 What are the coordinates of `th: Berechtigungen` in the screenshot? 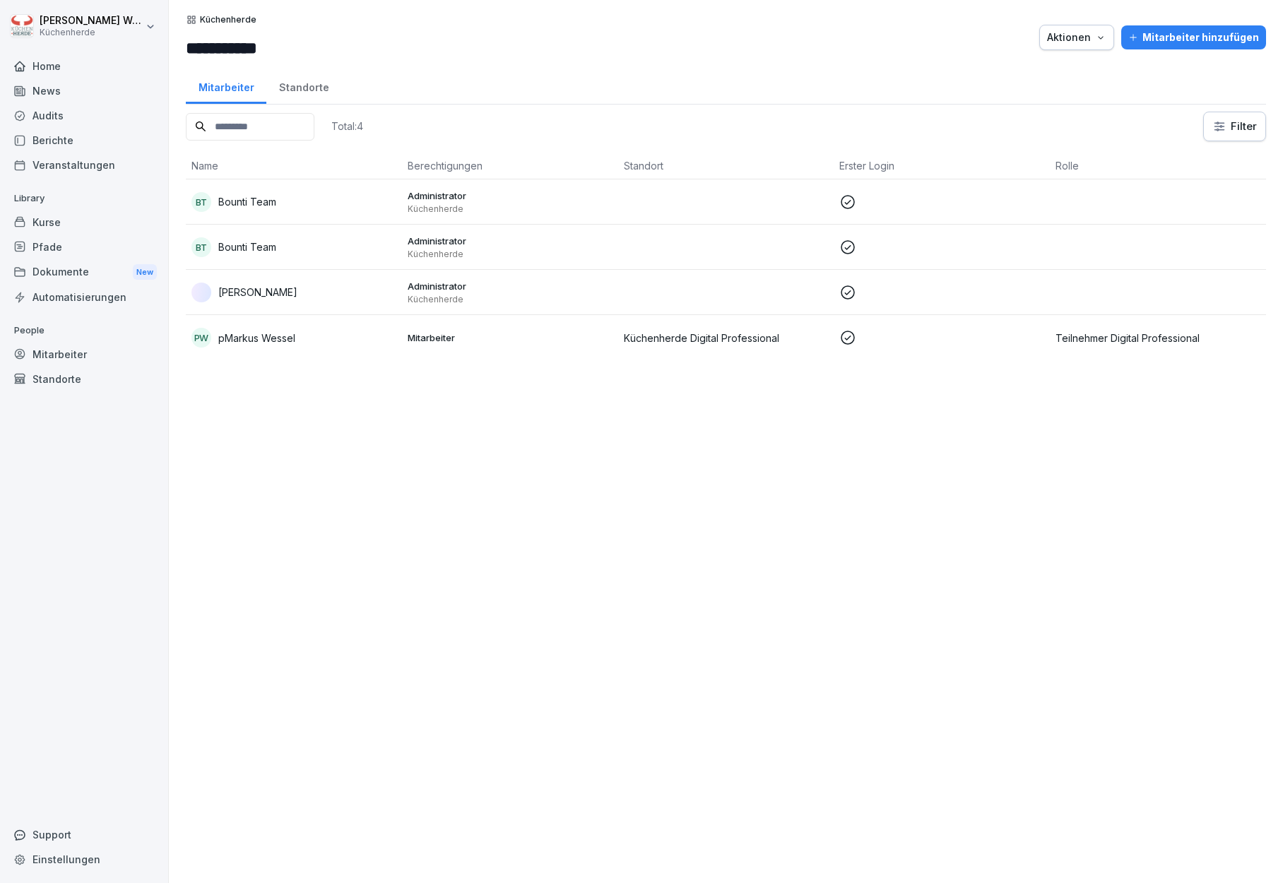 It's located at (510, 166).